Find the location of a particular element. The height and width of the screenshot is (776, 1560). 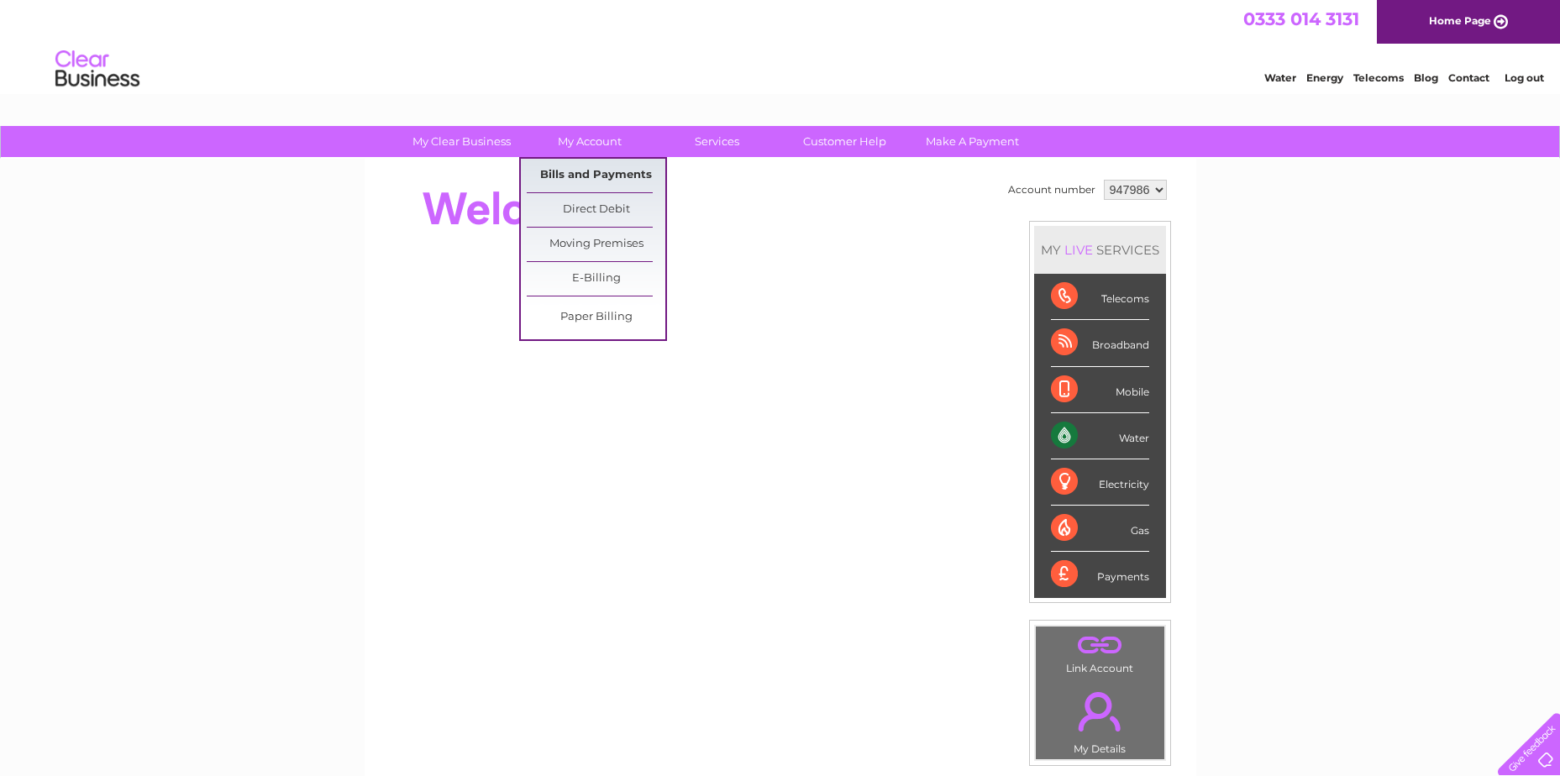

div: Electricity is located at coordinates (1100, 482).